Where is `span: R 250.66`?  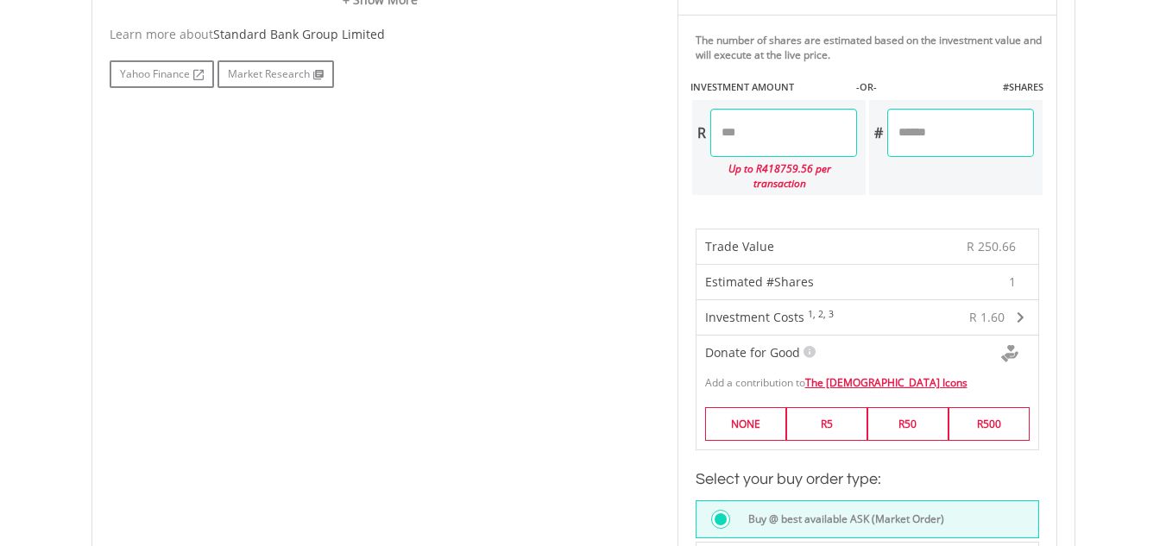
span: R 250.66 is located at coordinates (990, 246).